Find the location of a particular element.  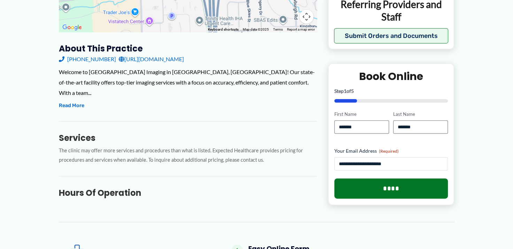

span: (Required) is located at coordinates (389, 151).